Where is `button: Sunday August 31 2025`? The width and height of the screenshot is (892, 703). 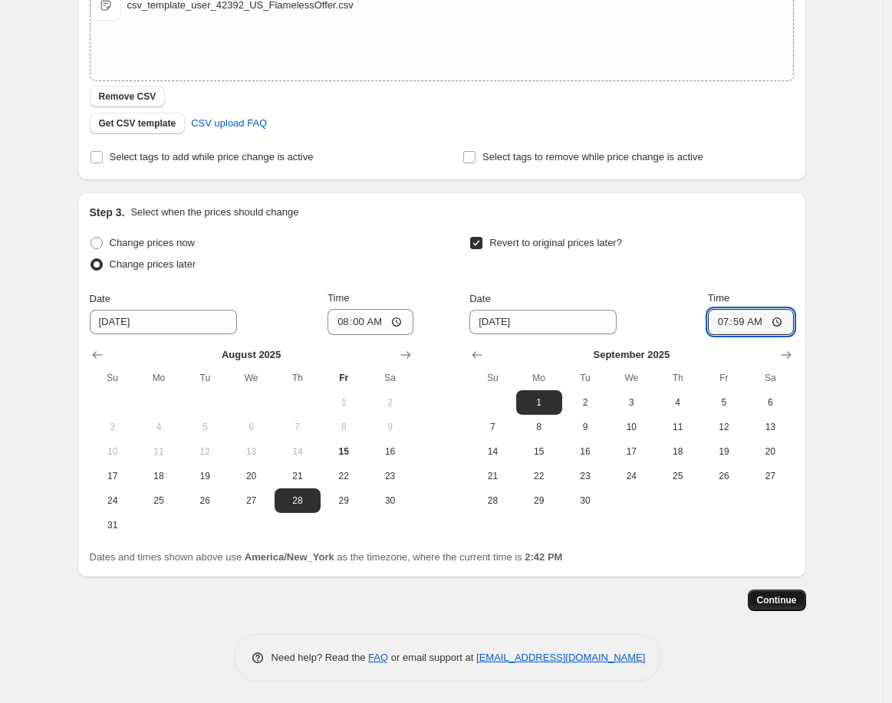 button: Sunday August 31 2025 is located at coordinates (113, 525).